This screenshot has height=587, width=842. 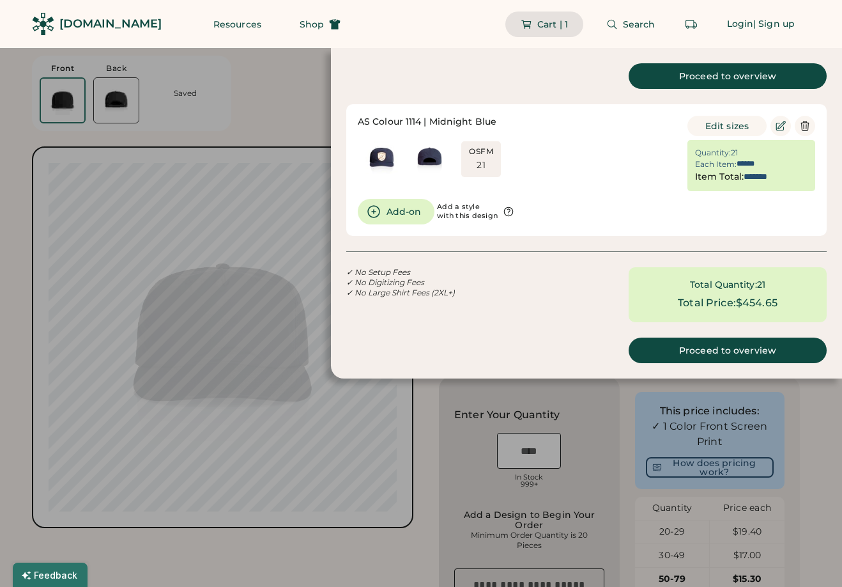 What do you see at coordinates (805, 126) in the screenshot?
I see `button: Delete` at bounding box center [805, 126].